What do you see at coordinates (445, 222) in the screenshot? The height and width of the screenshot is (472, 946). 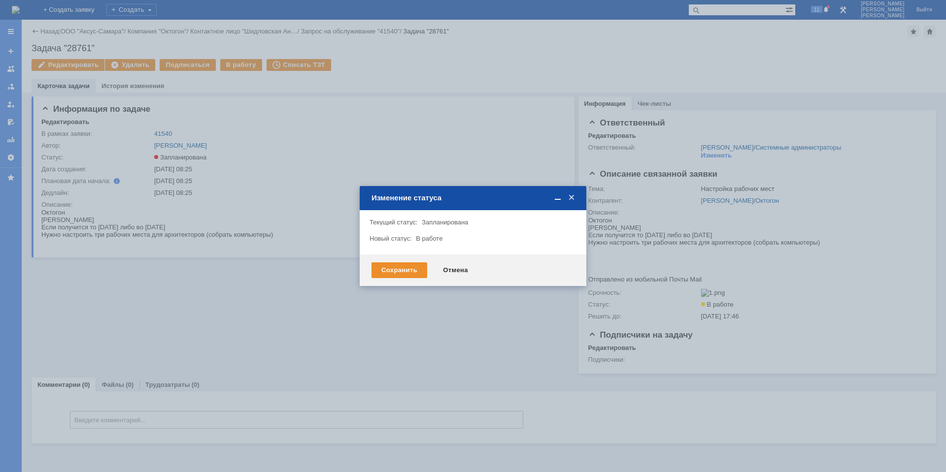 I see `span: Запланирована` at bounding box center [445, 222].